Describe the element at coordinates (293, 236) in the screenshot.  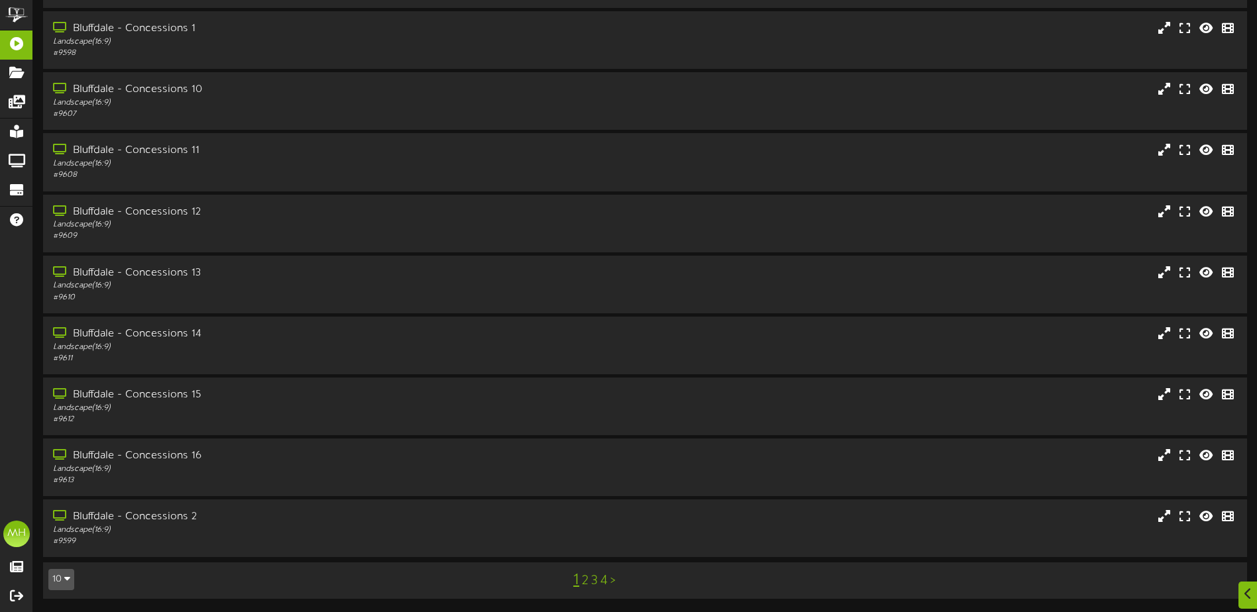
I see `div: # 9609` at that location.